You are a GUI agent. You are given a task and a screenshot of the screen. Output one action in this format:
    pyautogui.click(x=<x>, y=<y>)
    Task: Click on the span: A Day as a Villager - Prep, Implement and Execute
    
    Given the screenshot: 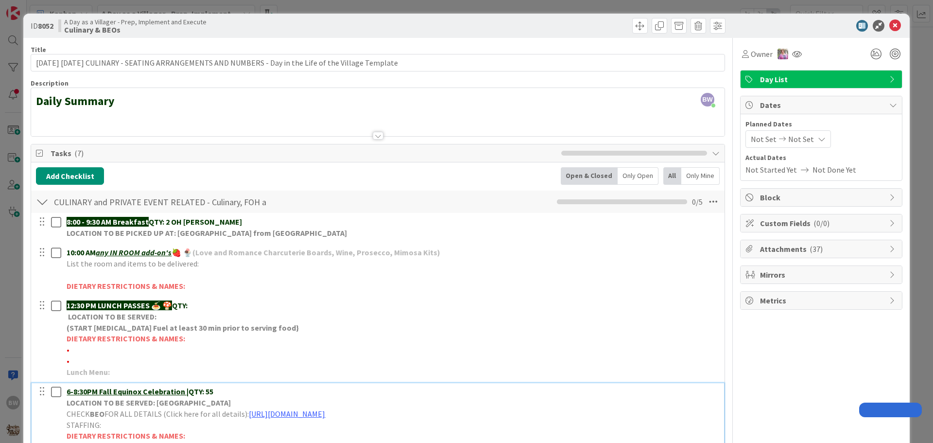 What is the action you would take?
    pyautogui.click(x=135, y=22)
    